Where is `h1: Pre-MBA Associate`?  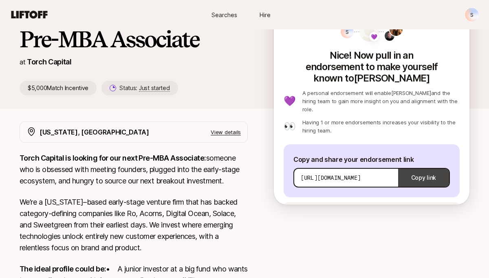
h1: Pre-MBA Associate is located at coordinates (134, 39).